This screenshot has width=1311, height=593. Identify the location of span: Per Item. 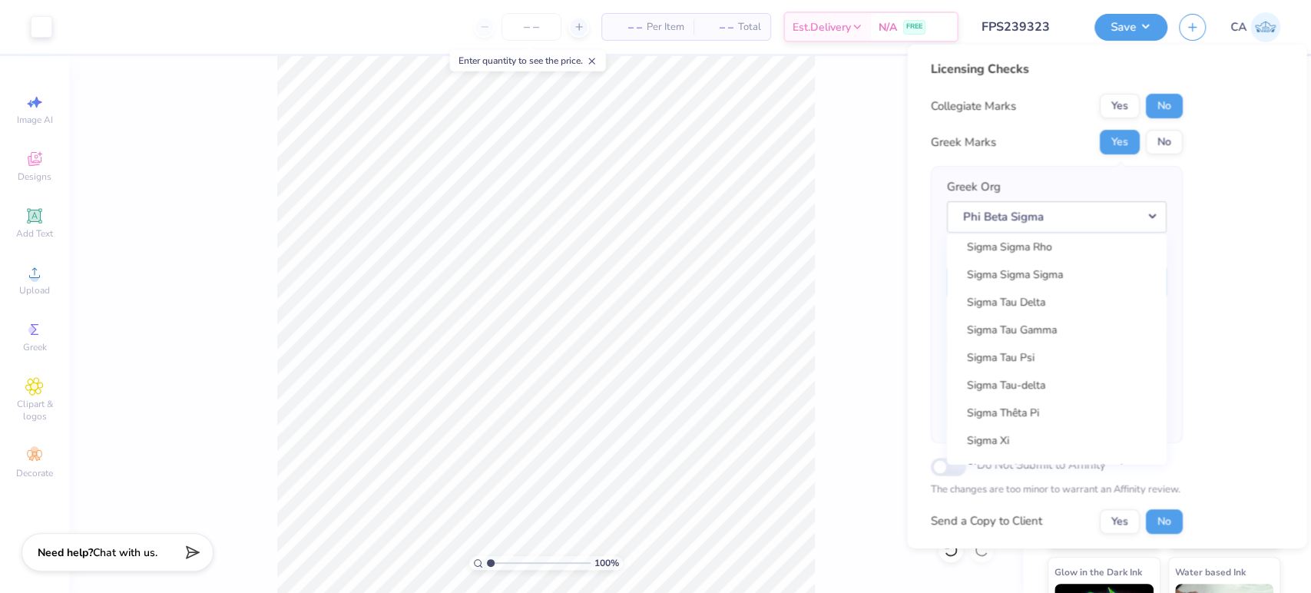
(665, 27).